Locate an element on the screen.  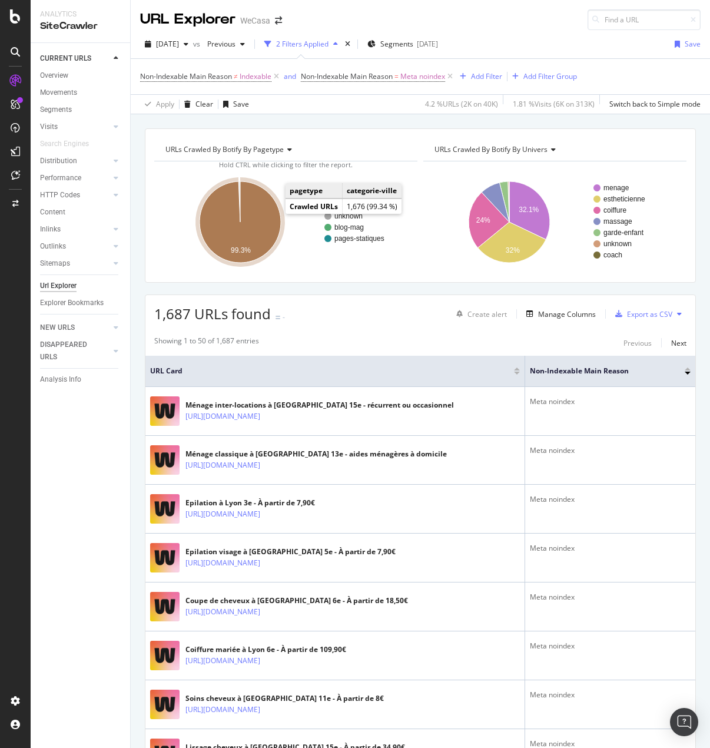
text: coach is located at coordinates (613, 255).